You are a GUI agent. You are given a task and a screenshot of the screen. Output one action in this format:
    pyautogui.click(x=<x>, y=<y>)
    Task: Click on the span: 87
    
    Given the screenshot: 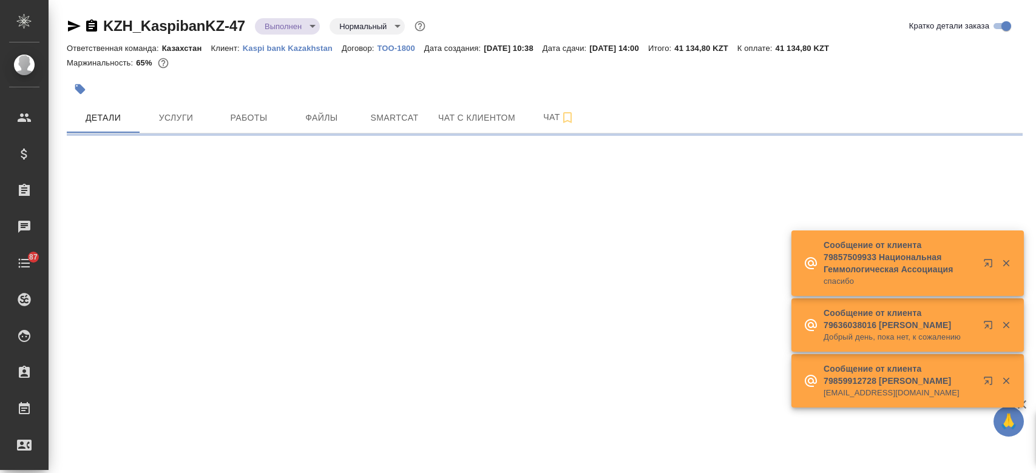 What is the action you would take?
    pyautogui.click(x=33, y=257)
    